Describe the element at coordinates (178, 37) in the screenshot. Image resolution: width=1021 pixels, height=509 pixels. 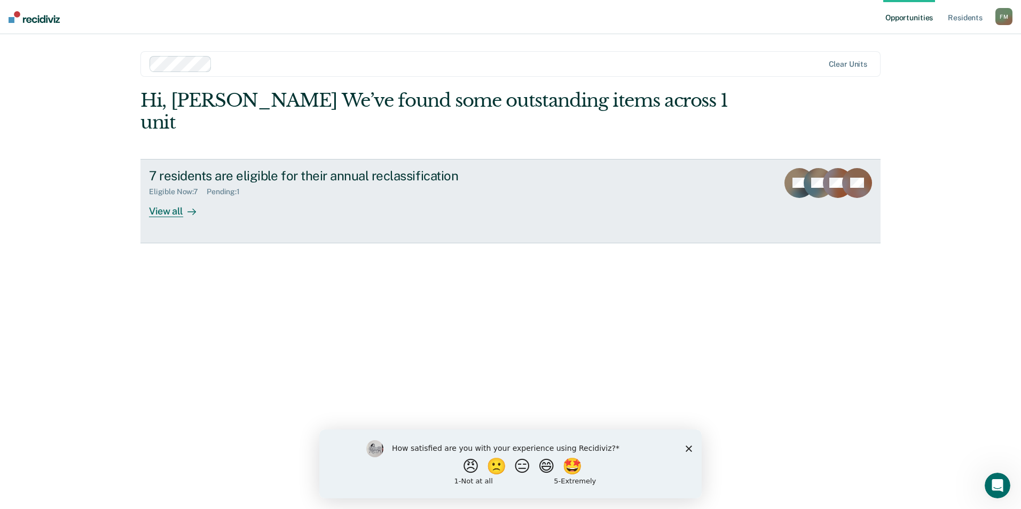
I see `button: 2` at that location.